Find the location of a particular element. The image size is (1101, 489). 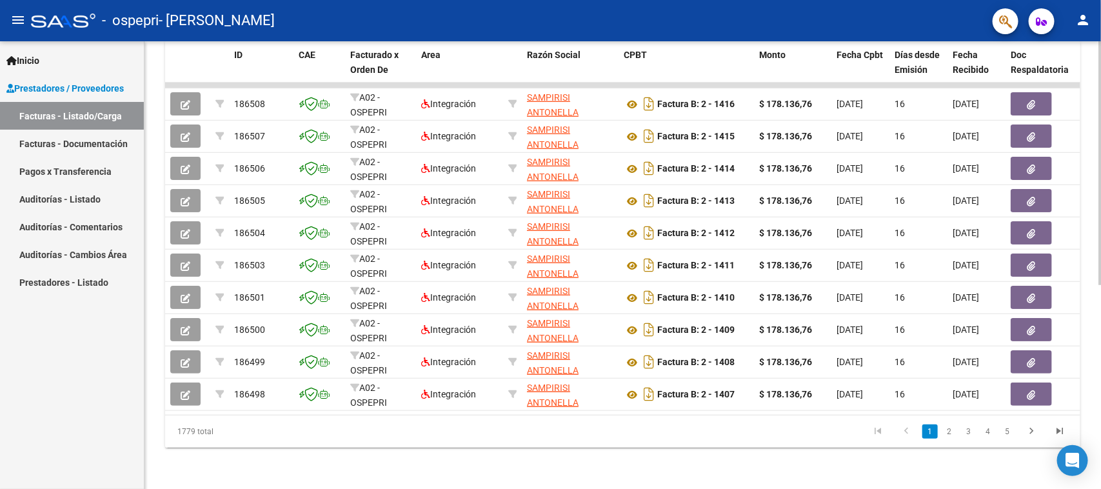

span: 186503 is located at coordinates (250, 265).